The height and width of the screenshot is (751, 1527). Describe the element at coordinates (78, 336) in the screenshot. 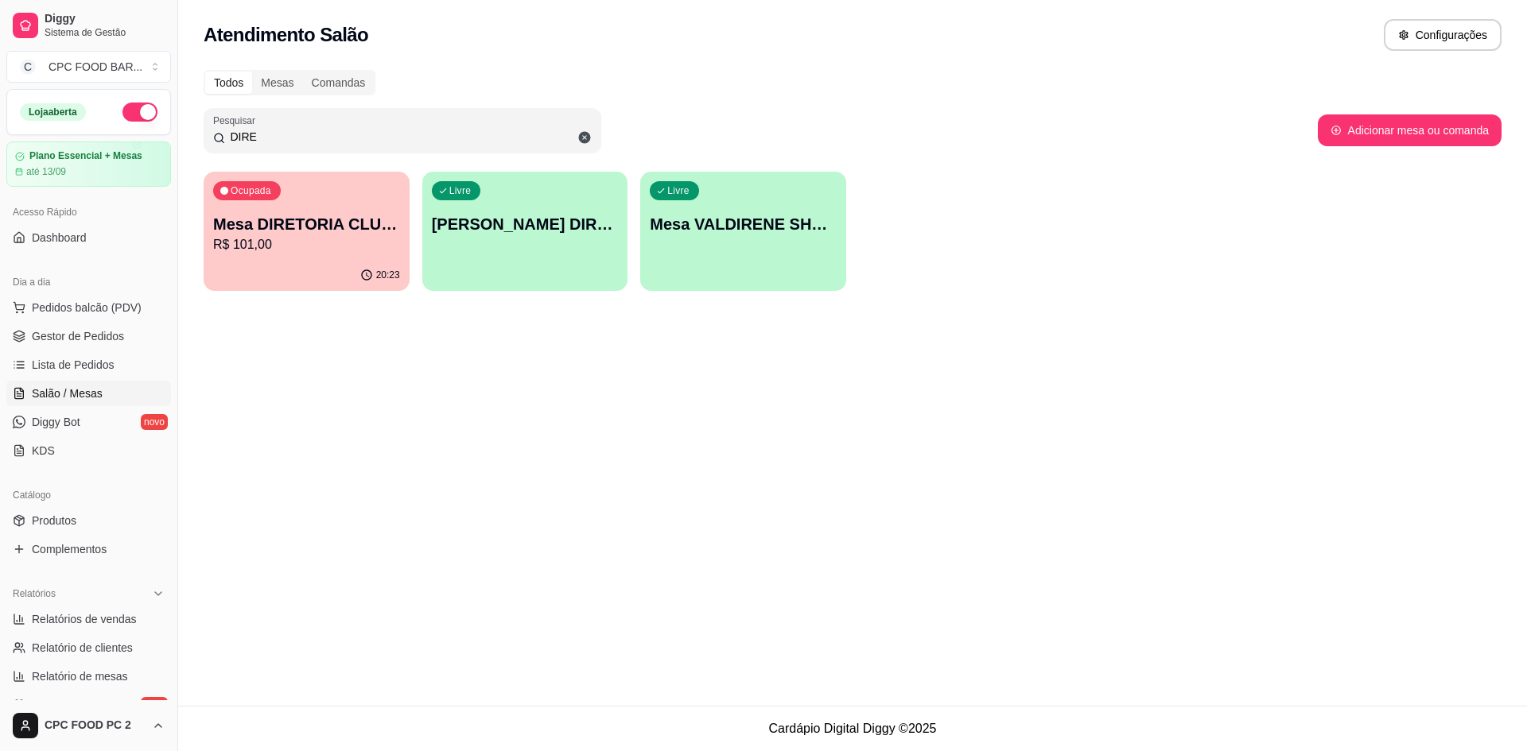

I see `span: Gestor de Pedidos` at that location.